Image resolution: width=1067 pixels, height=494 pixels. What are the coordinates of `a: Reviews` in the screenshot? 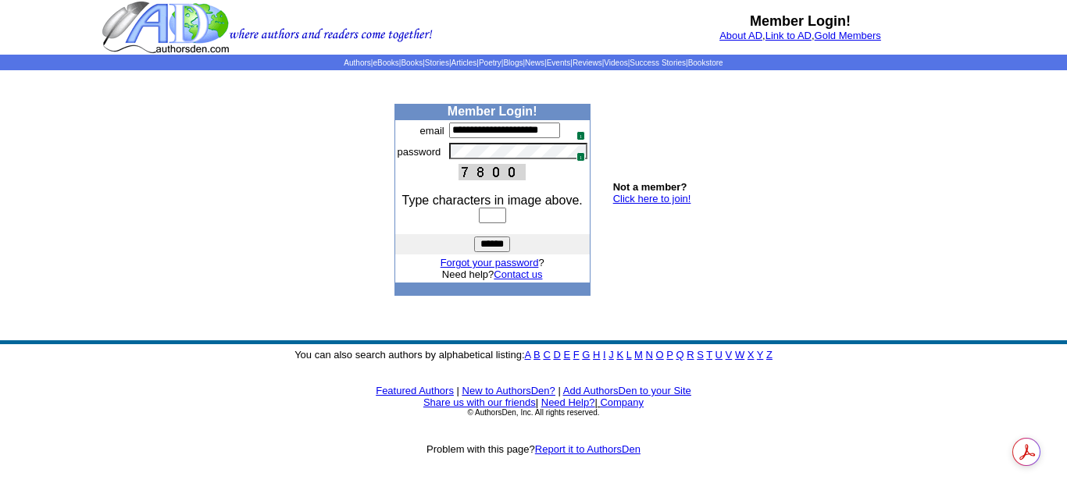 It's located at (587, 62).